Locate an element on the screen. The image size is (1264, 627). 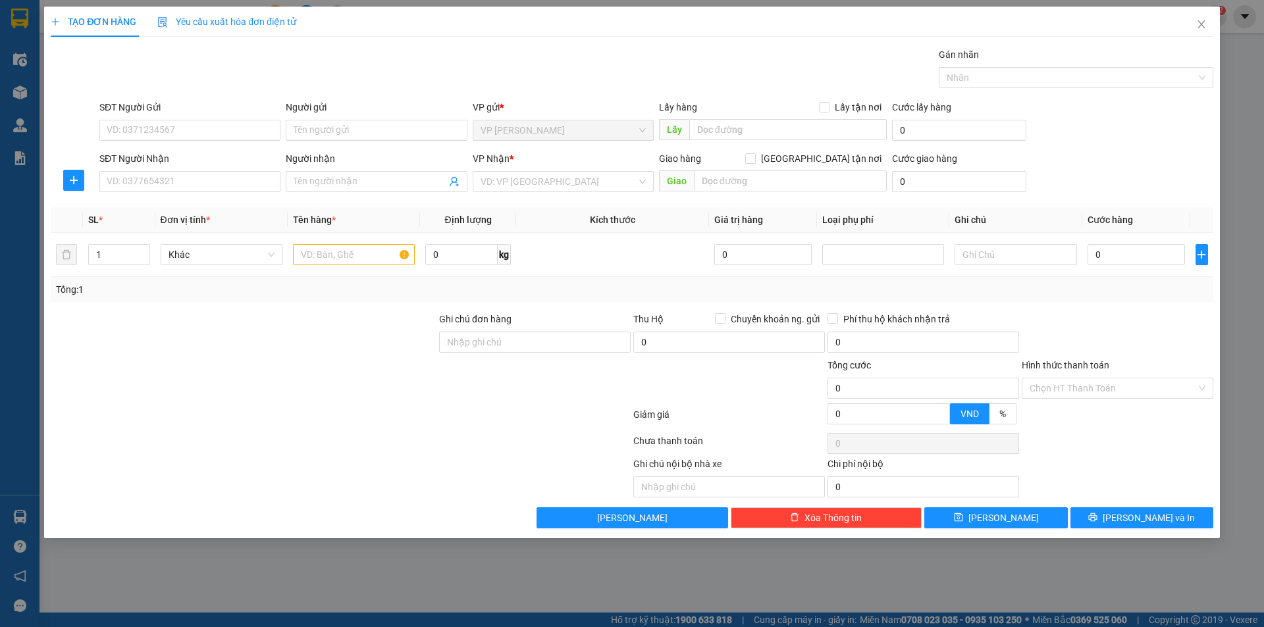
span: printer is located at coordinates (1093, 518).